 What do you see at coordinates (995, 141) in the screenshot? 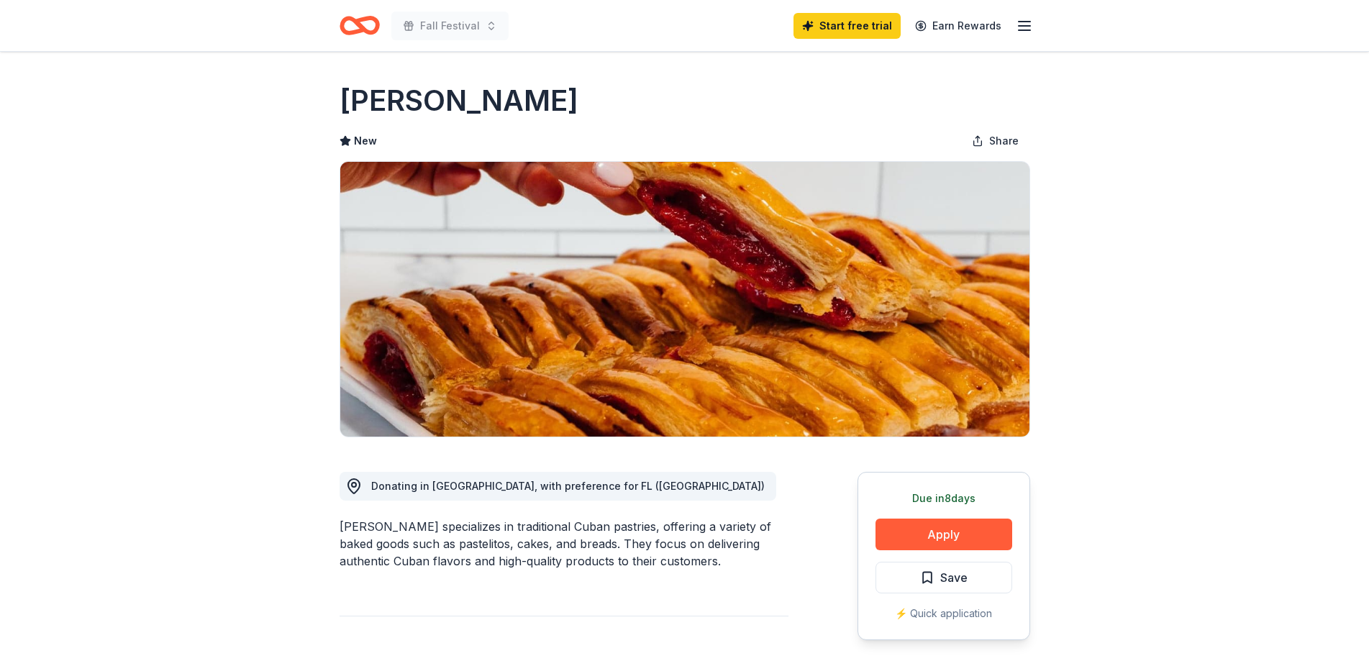
I see `button: Share` at bounding box center [995, 141].